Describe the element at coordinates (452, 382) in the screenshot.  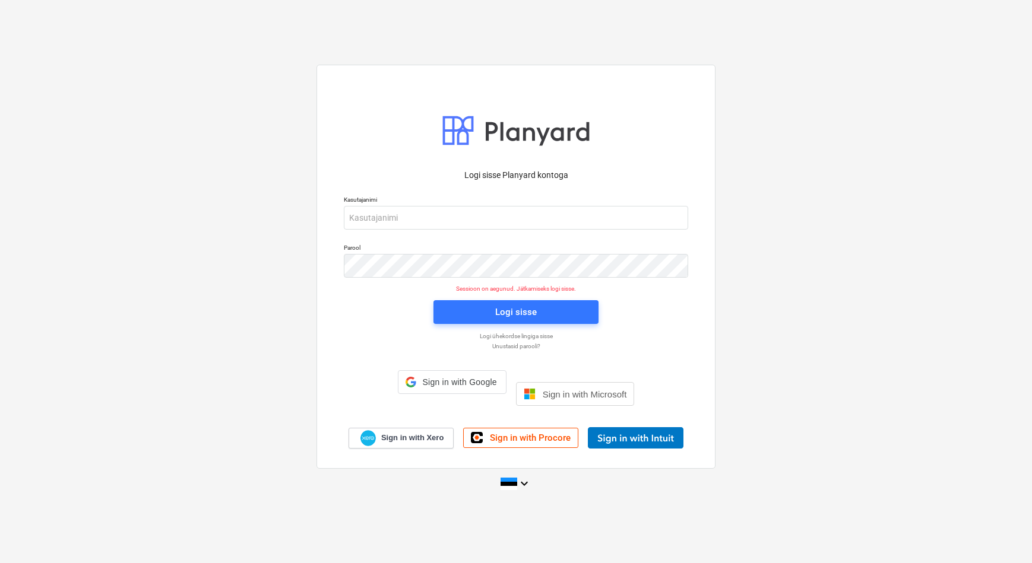
I see `div: Sign in with Google` at that location.